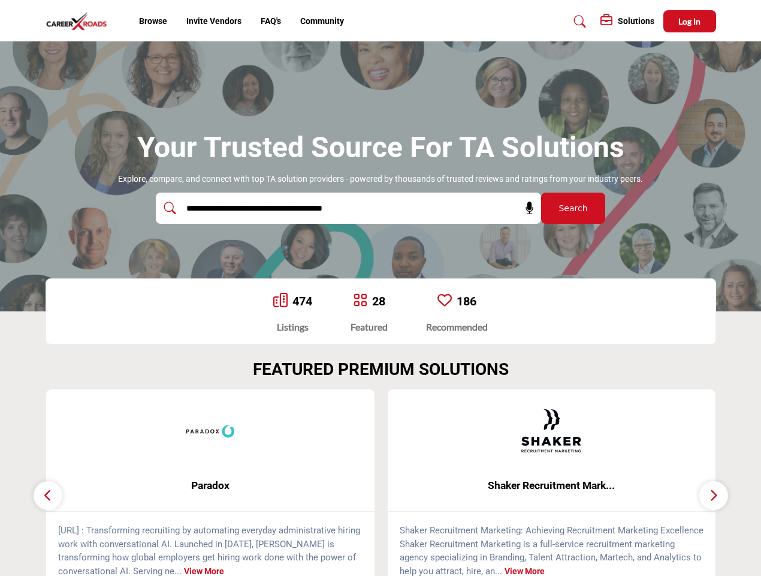 The image size is (761, 576). What do you see at coordinates (210, 431) in the screenshot?
I see `img: Paradox` at bounding box center [210, 431].